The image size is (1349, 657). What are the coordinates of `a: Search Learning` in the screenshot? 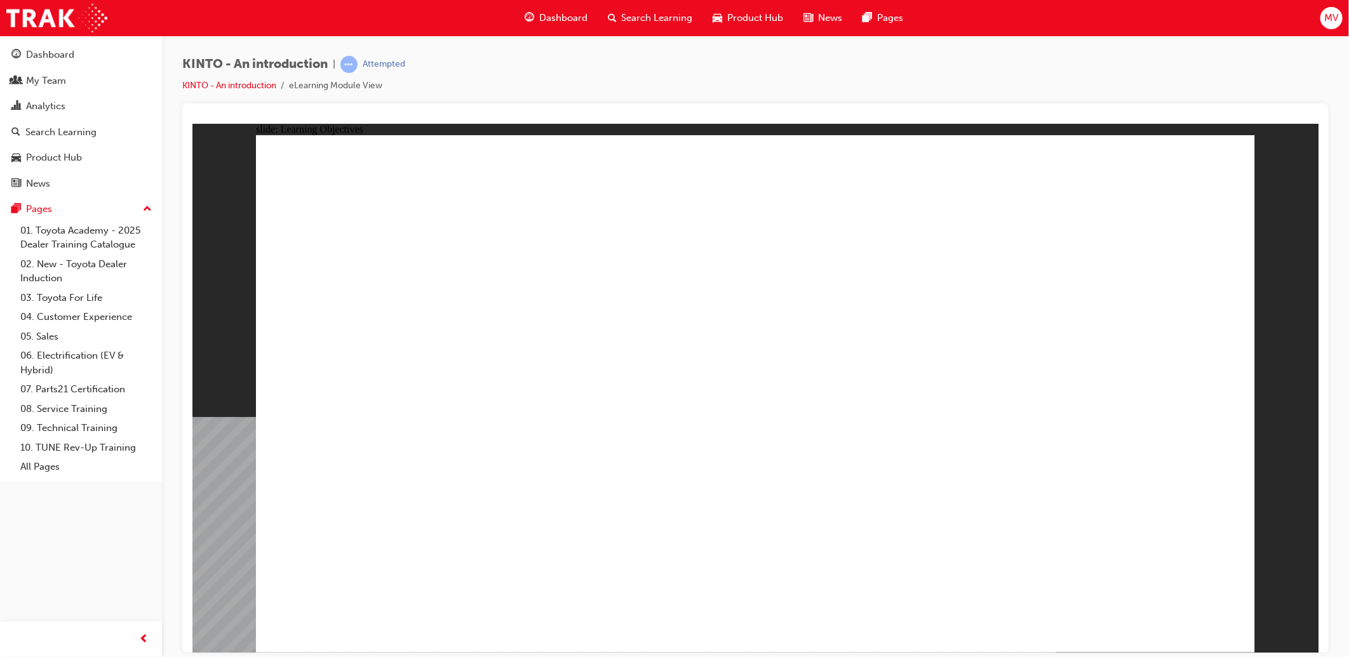 It's located at (81, 132).